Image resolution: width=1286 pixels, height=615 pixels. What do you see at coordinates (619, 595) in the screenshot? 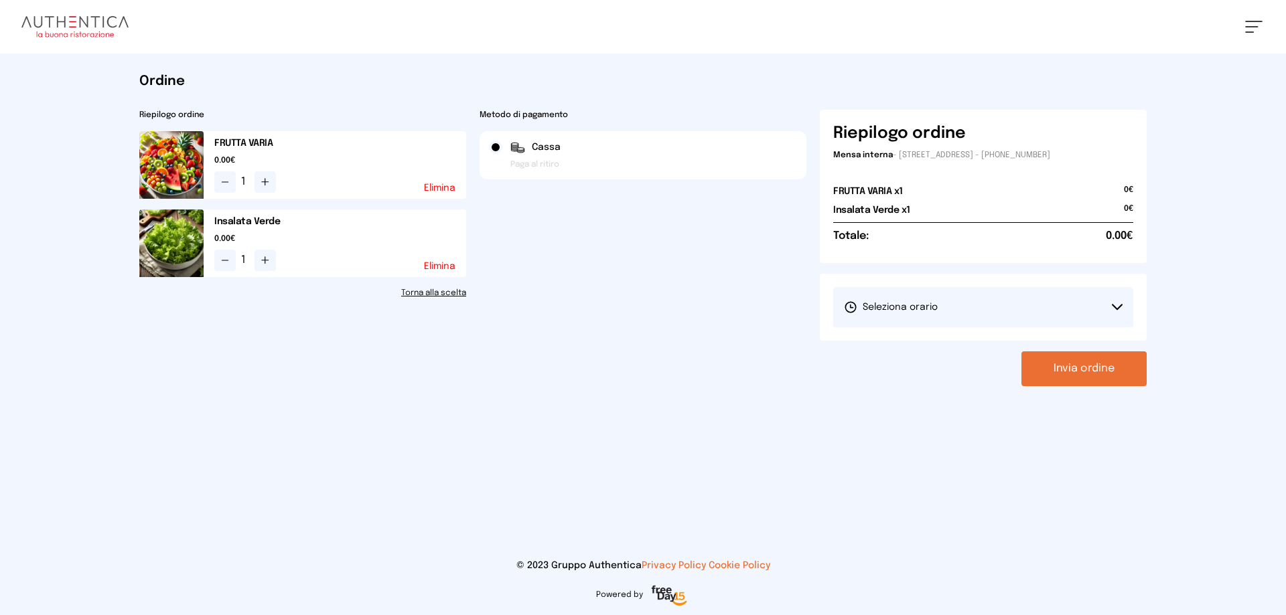
I see `span: Powered by` at bounding box center [619, 595].